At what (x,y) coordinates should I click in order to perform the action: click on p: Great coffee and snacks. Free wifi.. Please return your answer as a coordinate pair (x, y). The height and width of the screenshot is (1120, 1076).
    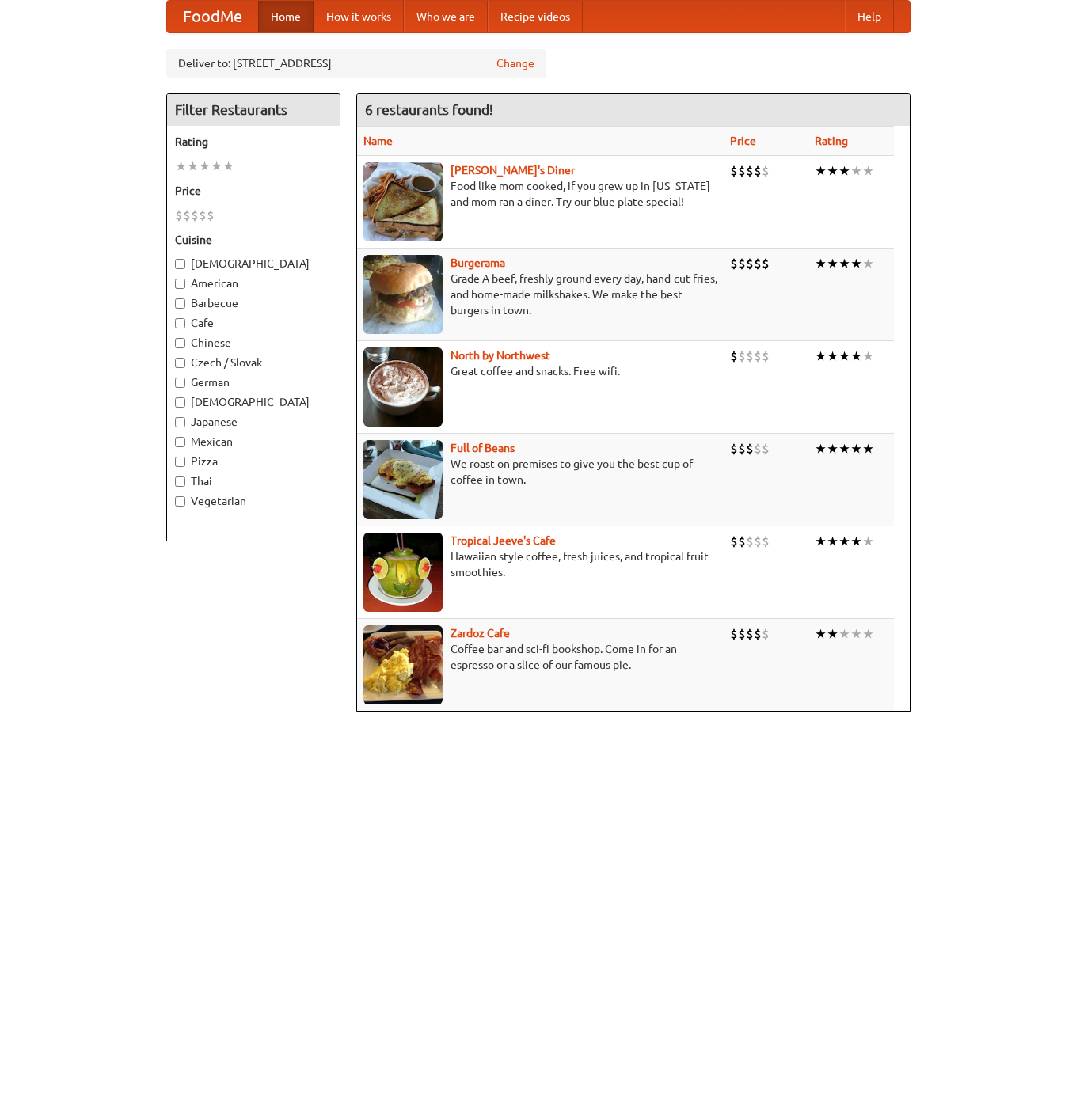
    Looking at the image, I should click on (540, 371).